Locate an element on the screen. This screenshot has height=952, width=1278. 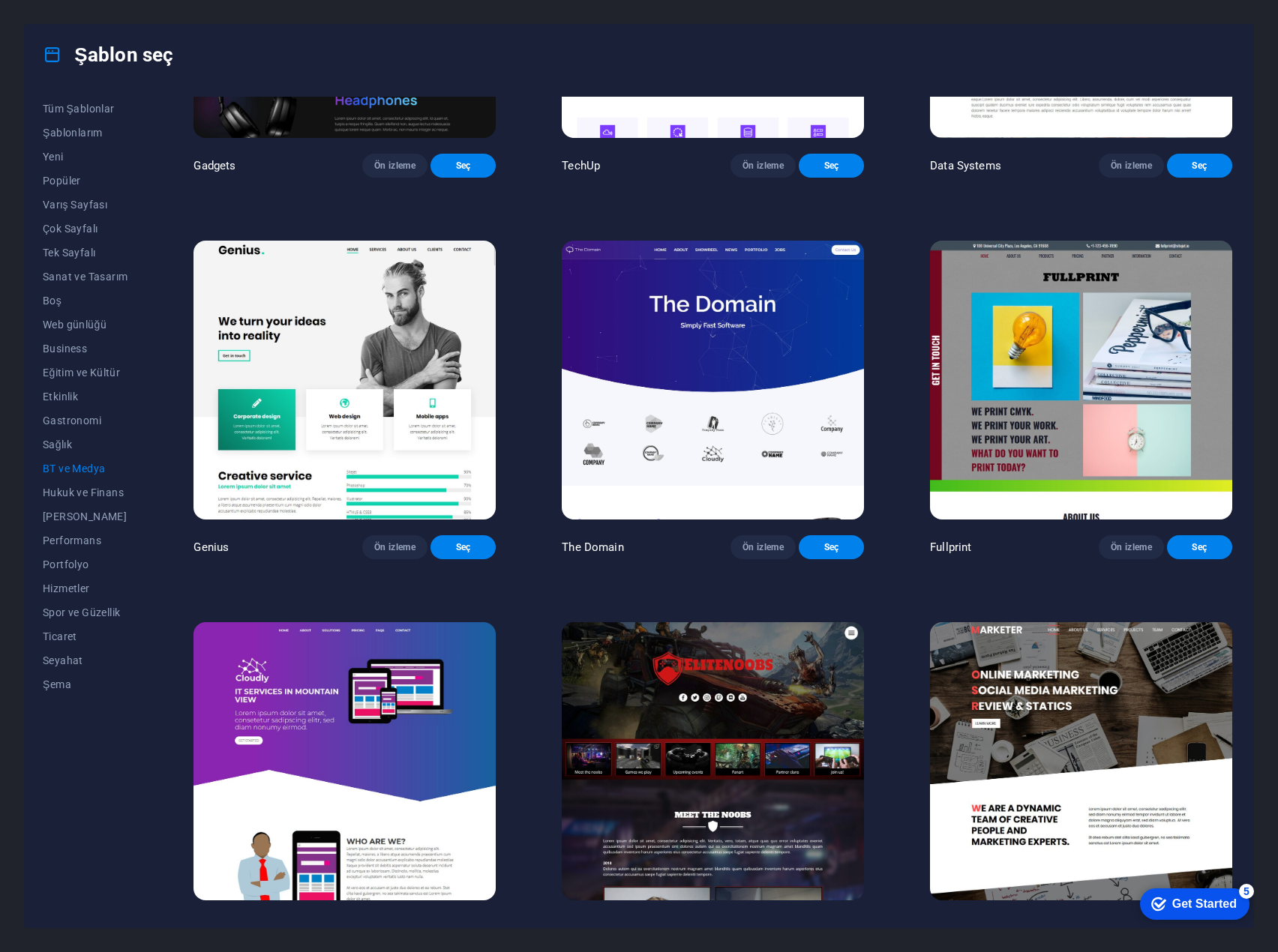
span: Business is located at coordinates (84, 349).